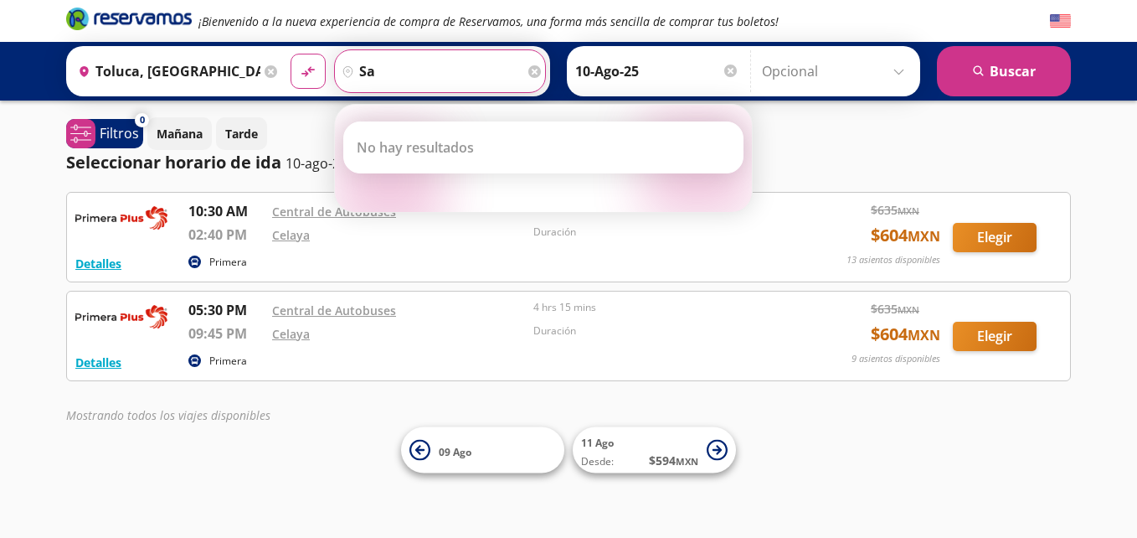 The height and width of the screenshot is (538, 1137). I want to click on button: English, so click(1060, 21).